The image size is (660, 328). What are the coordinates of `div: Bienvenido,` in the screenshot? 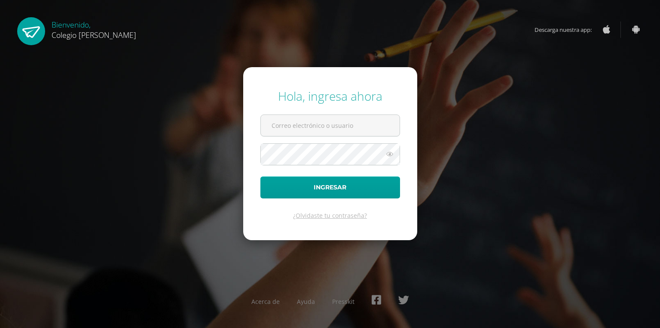 It's located at (94, 28).